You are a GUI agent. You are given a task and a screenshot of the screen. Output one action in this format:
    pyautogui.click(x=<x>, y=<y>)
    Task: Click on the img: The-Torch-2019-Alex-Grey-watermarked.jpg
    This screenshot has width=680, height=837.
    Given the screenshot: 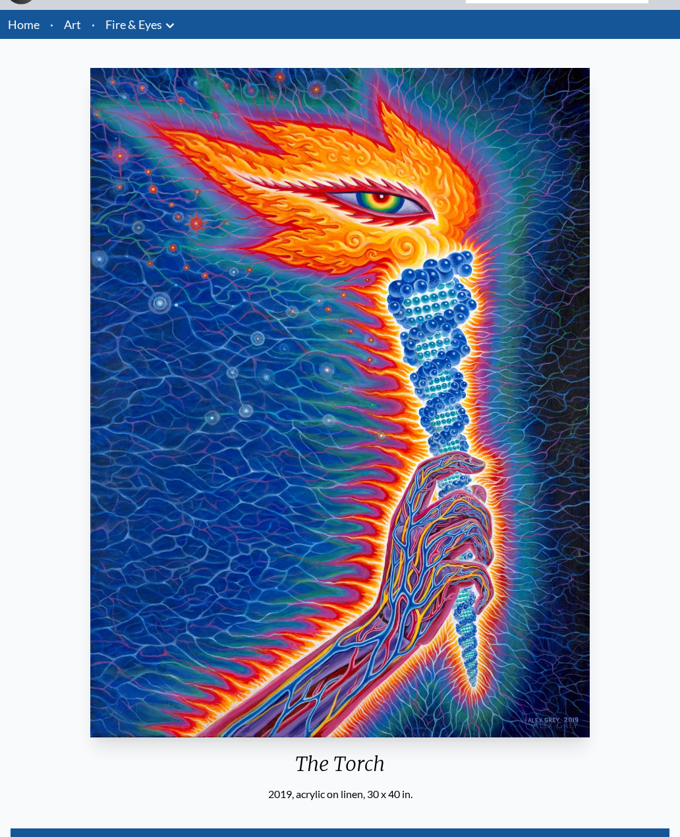 What is the action you would take?
    pyautogui.click(x=340, y=402)
    